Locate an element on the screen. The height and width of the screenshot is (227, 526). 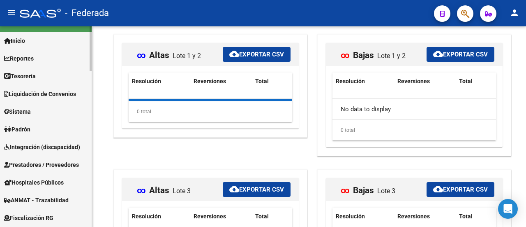
span: Liquidación de Convenios is located at coordinates (40, 94).